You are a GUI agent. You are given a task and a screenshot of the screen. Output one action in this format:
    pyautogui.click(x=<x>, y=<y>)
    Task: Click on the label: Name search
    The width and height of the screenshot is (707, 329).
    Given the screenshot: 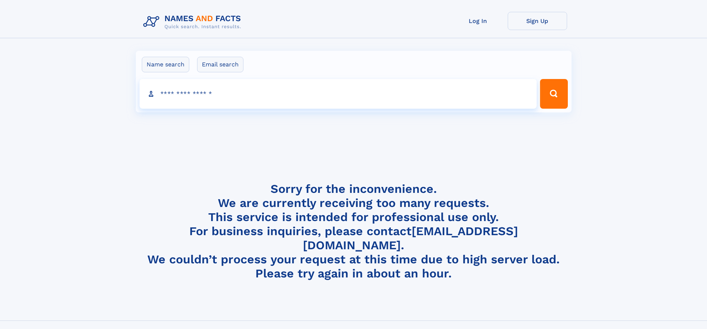 What is the action you would take?
    pyautogui.click(x=165, y=65)
    